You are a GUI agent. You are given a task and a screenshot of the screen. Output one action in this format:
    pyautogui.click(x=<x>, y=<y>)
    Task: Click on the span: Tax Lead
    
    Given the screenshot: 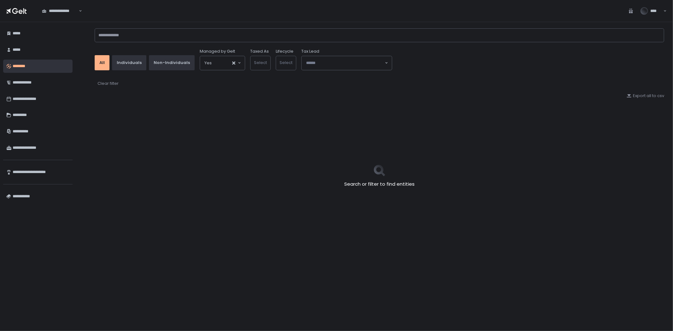 What is the action you would take?
    pyautogui.click(x=310, y=51)
    